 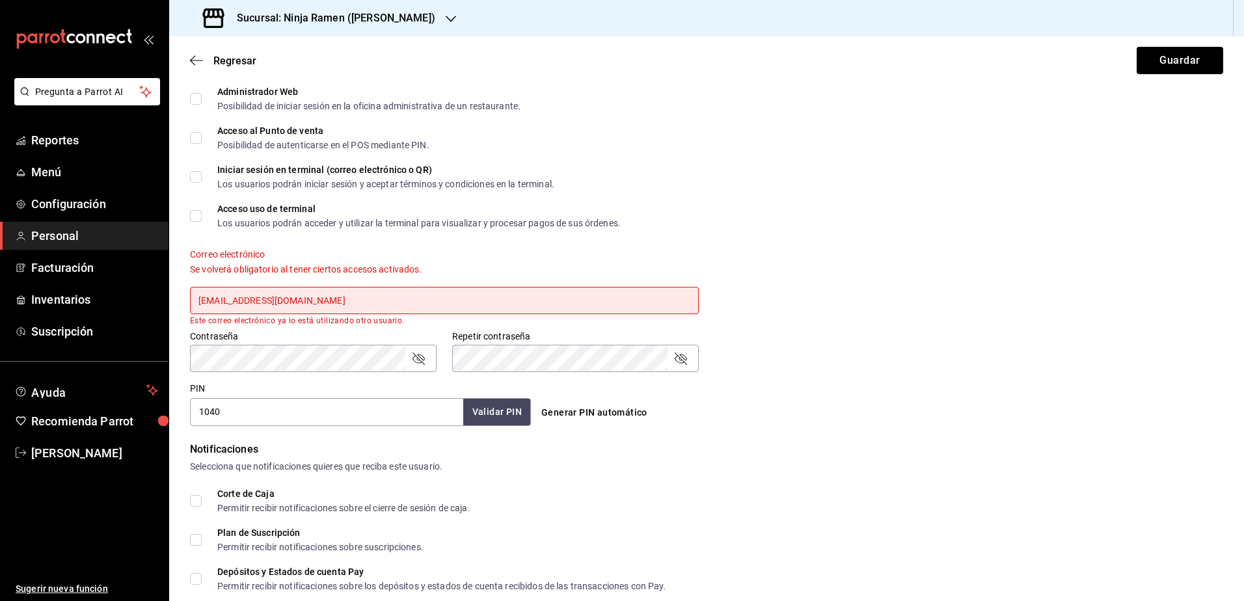 What do you see at coordinates (223, 61) in the screenshot?
I see `button: Regresar` at bounding box center [223, 61].